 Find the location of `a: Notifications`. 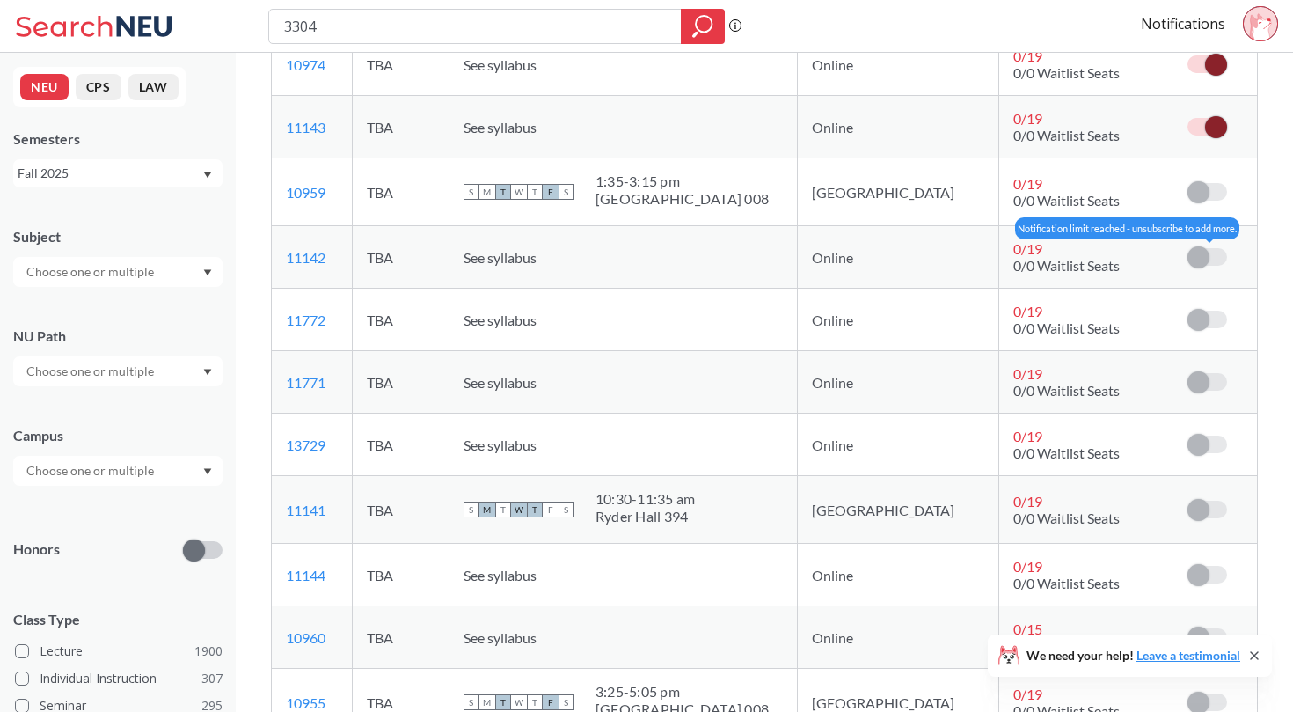

a: Notifications is located at coordinates (1183, 24).